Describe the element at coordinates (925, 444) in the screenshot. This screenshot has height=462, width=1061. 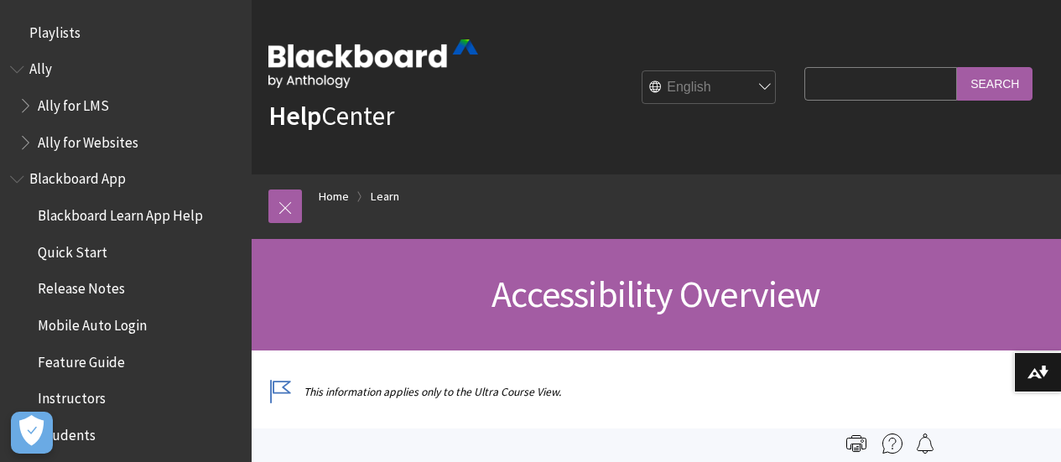
I see `img: Follow this page` at that location.